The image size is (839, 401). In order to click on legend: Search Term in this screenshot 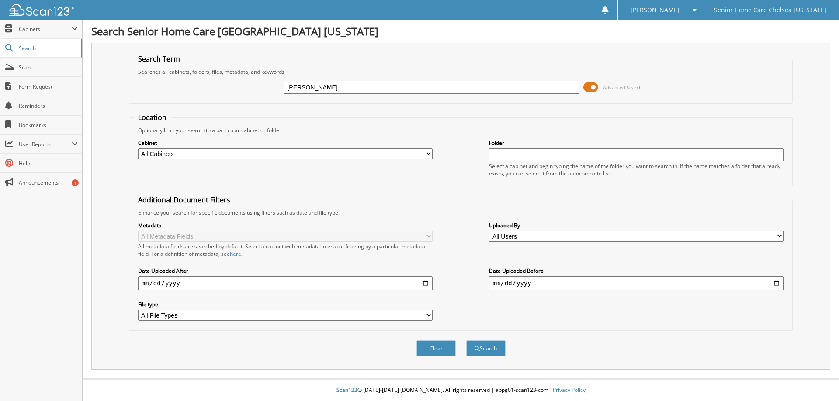, I will do `click(159, 59)`.